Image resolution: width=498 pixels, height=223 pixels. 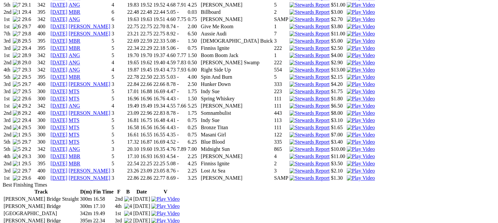 I want to click on td: 19.43, so click(x=159, y=70).